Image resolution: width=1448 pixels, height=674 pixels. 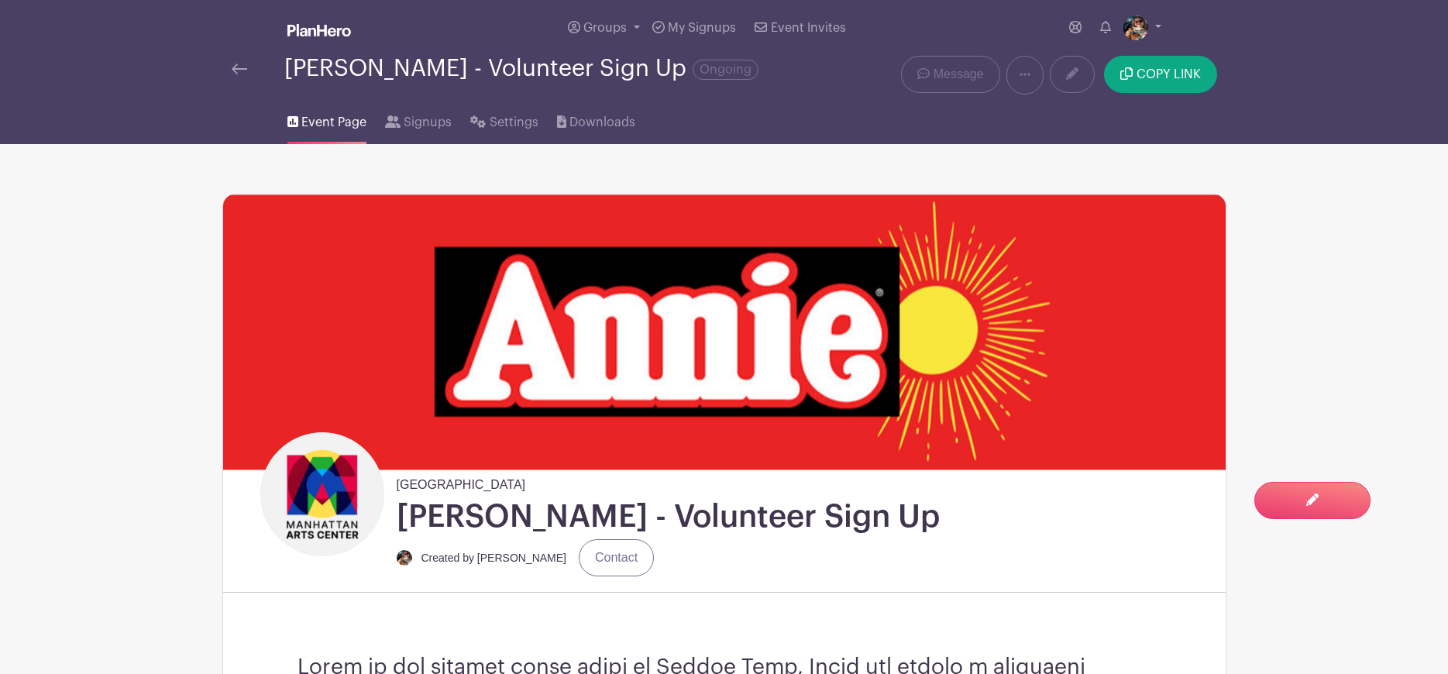 I want to click on button: COPY LINK, so click(x=1160, y=74).